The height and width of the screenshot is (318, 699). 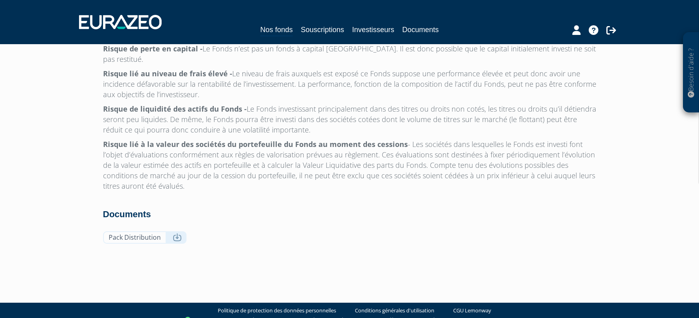 What do you see at coordinates (120, 22) in the screenshot?
I see `img: 1732889491-logotype_eurazeo_blanc_rvb.png` at bounding box center [120, 22].